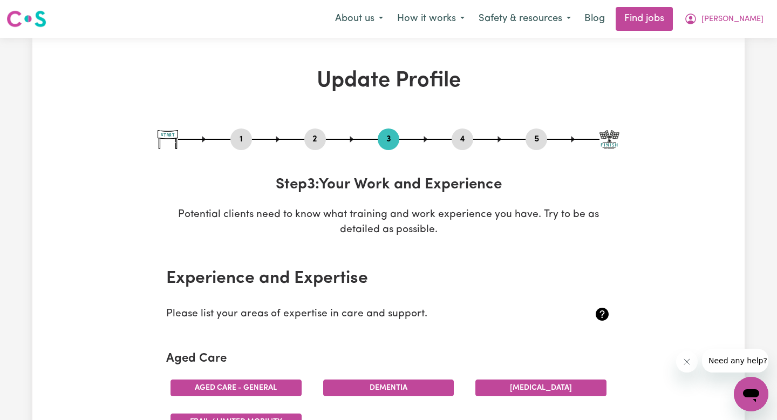  I want to click on h2: Experience and Expertise, so click(389, 278).